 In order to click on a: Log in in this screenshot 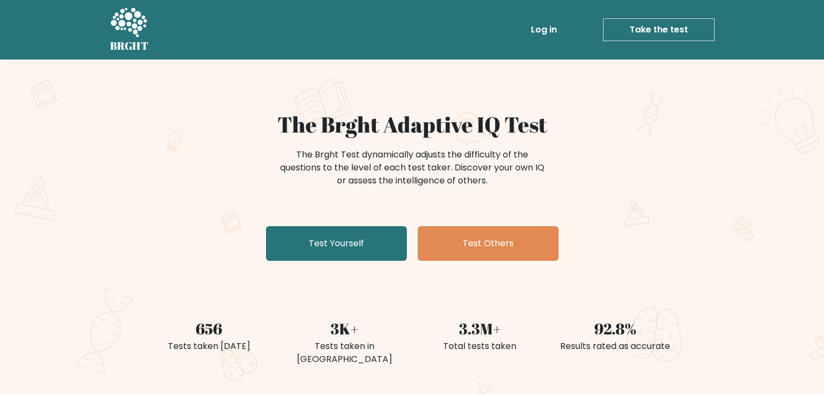, I will do `click(544, 30)`.